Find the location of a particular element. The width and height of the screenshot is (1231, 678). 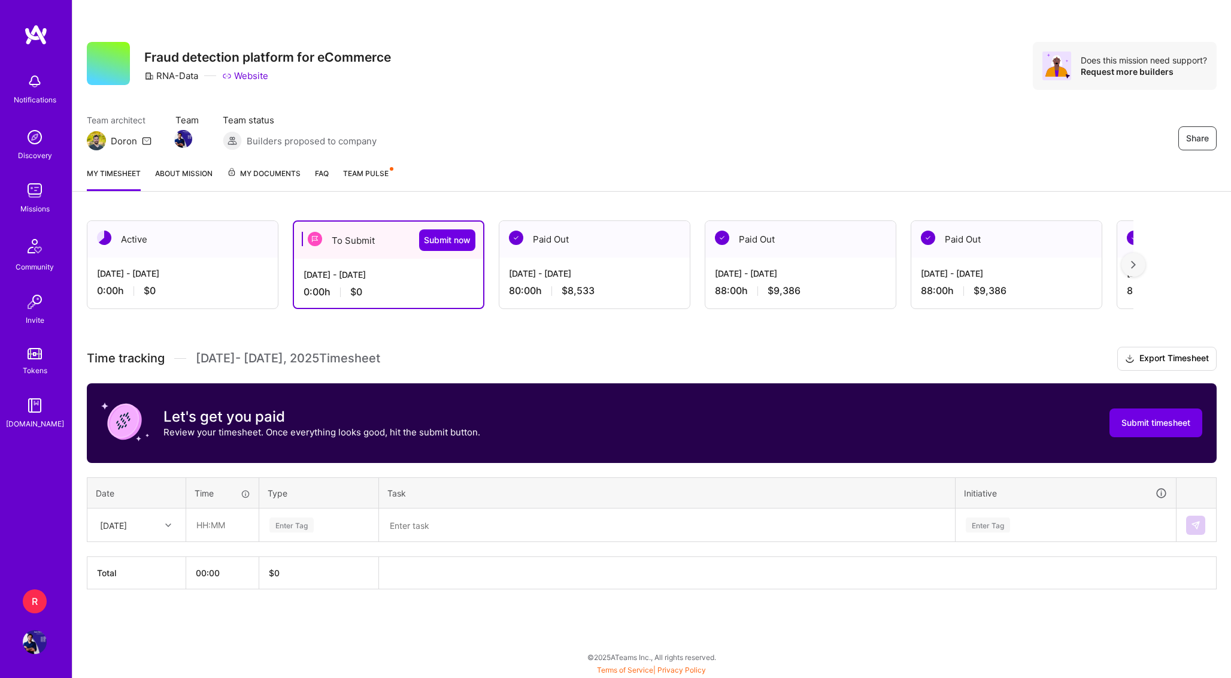

button: Export Timesheet is located at coordinates (1167, 359).